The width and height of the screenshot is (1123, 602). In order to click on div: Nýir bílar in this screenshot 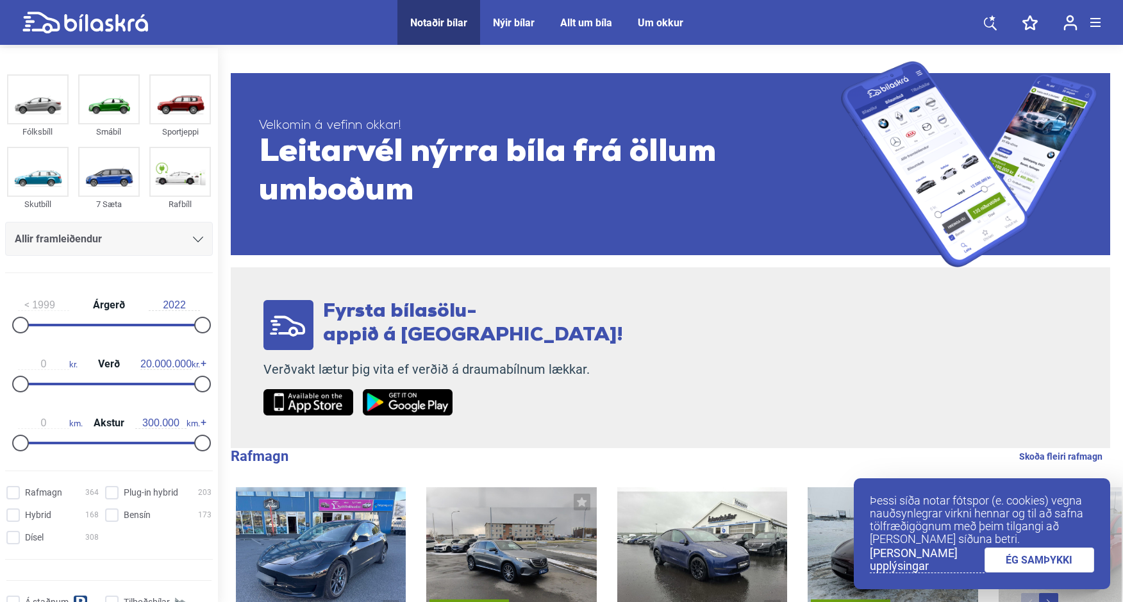, I will do `click(514, 22)`.